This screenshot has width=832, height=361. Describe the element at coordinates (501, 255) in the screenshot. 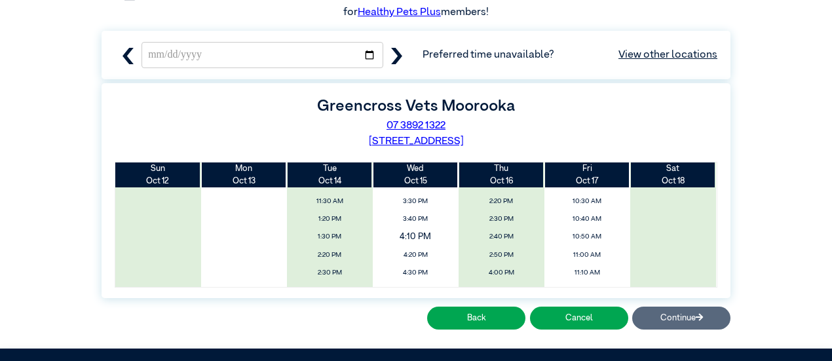

I see `span: 2:50 PM` at that location.